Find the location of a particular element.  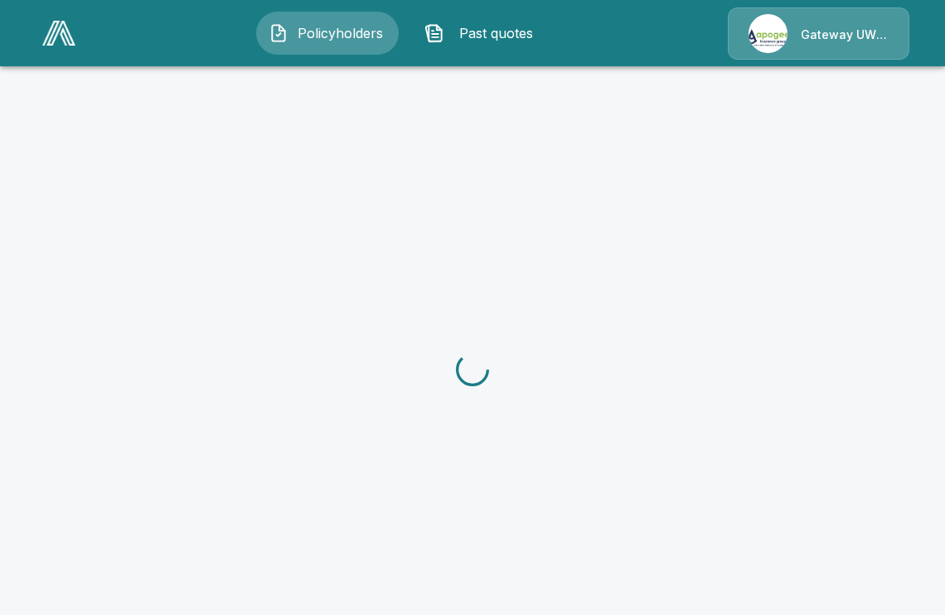

a: Past quotes IconPast quotes is located at coordinates (483, 33).